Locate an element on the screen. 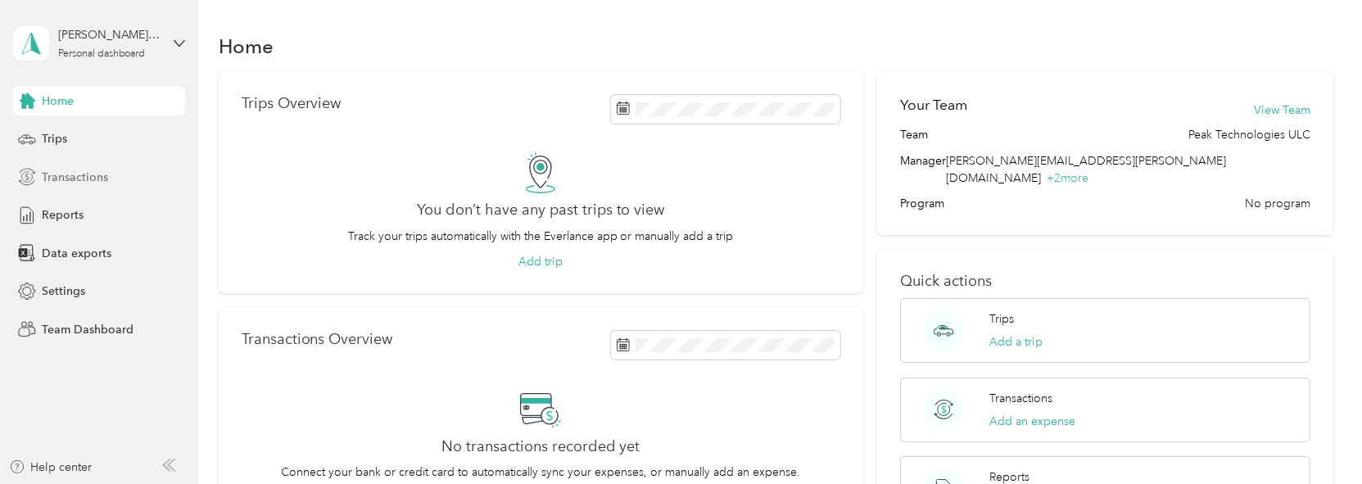 This screenshot has width=1362, height=484. span: Team is located at coordinates (914, 134).